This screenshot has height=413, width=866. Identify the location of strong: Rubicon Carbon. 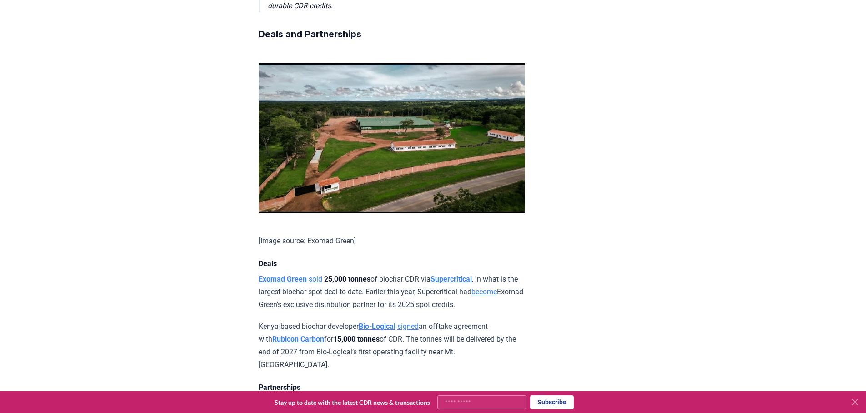
(298, 339).